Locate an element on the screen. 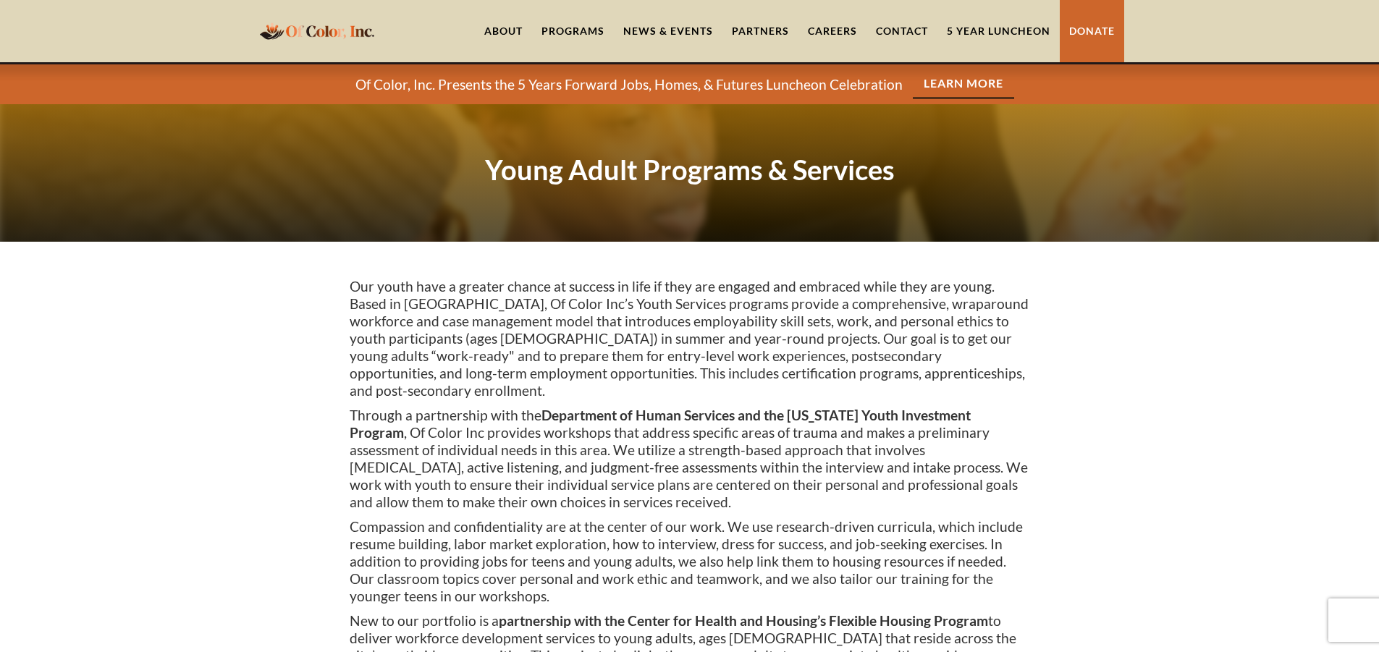  strong: partnership with the Center for Health and Housing’s Flexible Housing Program is located at coordinates (744, 620).